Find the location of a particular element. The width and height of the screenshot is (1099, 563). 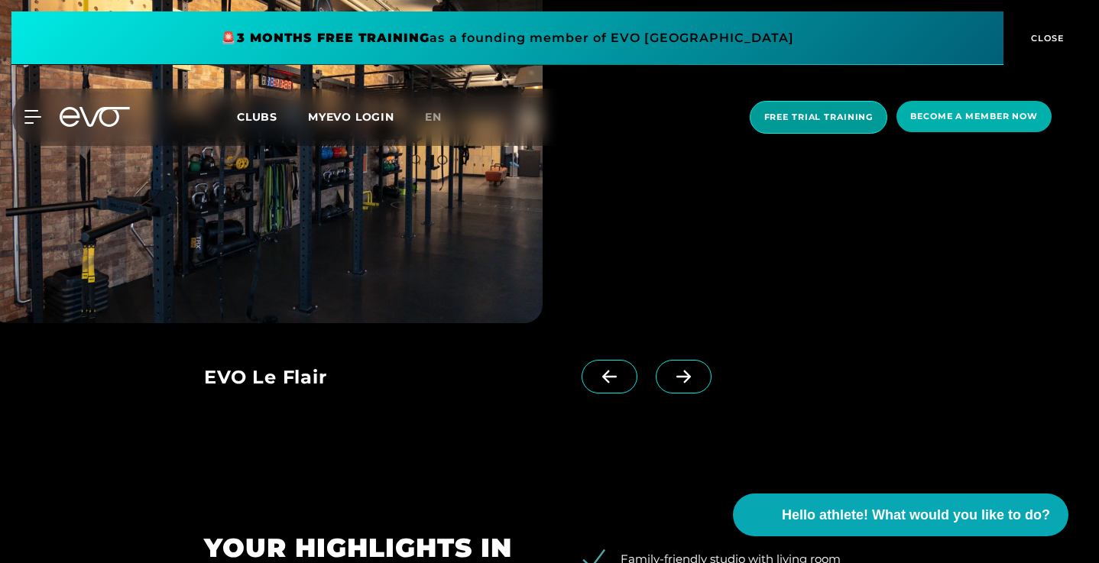

a: Free trial training is located at coordinates (819, 117).